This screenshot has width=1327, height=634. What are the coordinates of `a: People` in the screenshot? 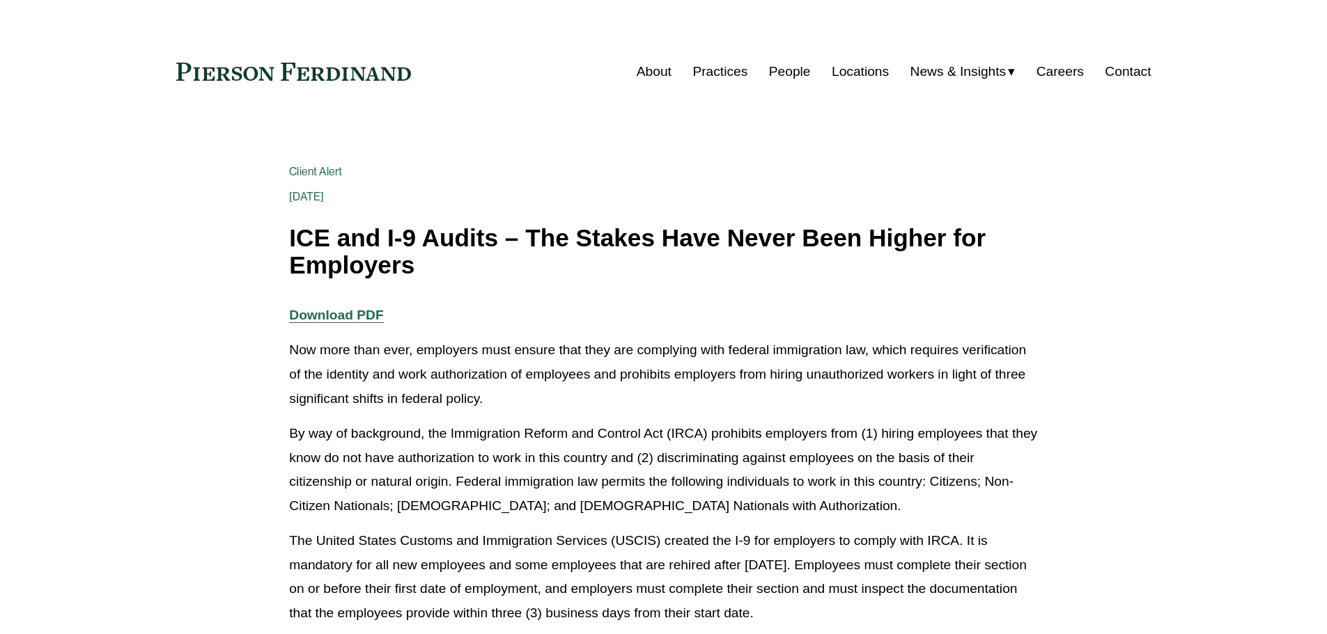 It's located at (790, 72).